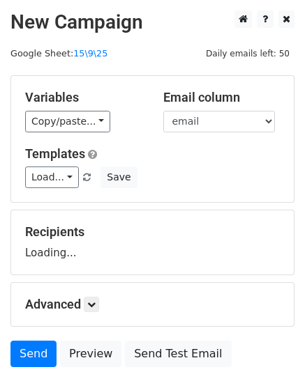 The width and height of the screenshot is (305, 388). What do you see at coordinates (91, 354) in the screenshot?
I see `a: Preview` at bounding box center [91, 354].